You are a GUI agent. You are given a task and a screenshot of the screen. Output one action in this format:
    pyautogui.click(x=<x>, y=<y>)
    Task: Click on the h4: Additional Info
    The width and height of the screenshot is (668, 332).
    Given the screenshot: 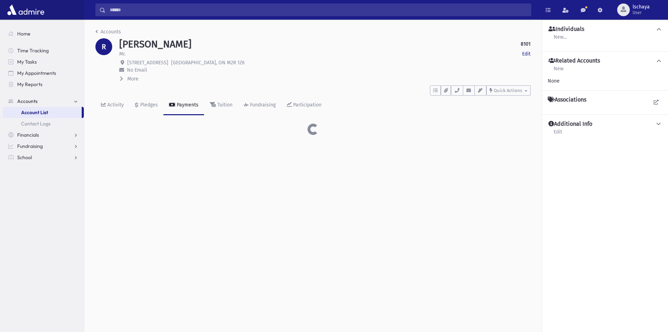 What is the action you would take?
    pyautogui.click(x=570, y=124)
    